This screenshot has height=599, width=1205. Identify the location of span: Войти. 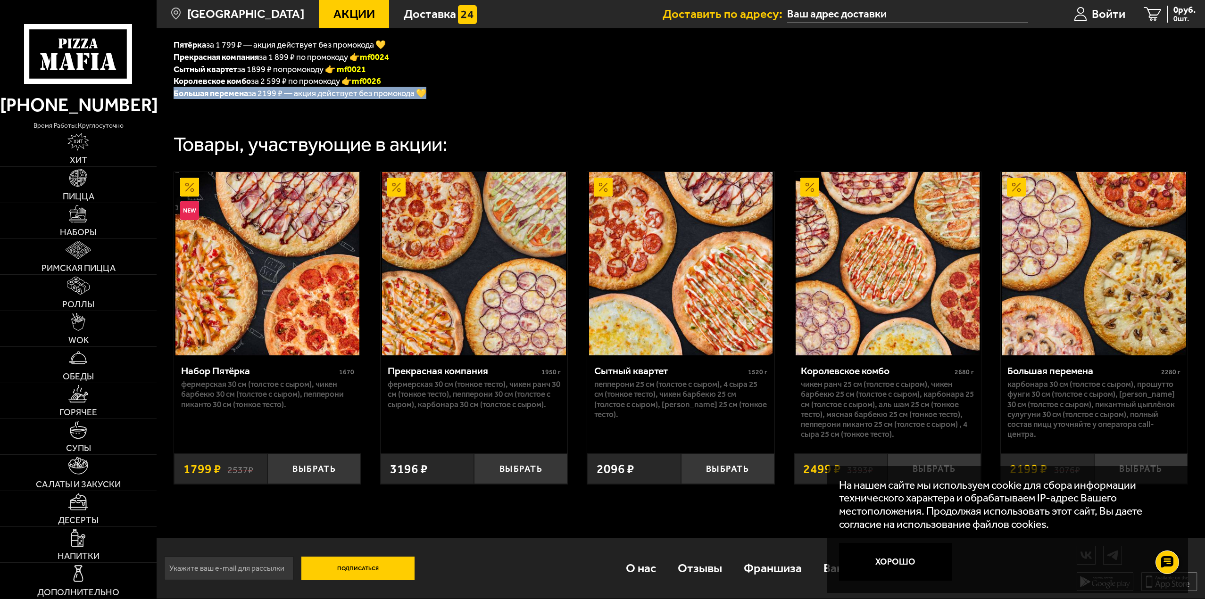
(1108, 14).